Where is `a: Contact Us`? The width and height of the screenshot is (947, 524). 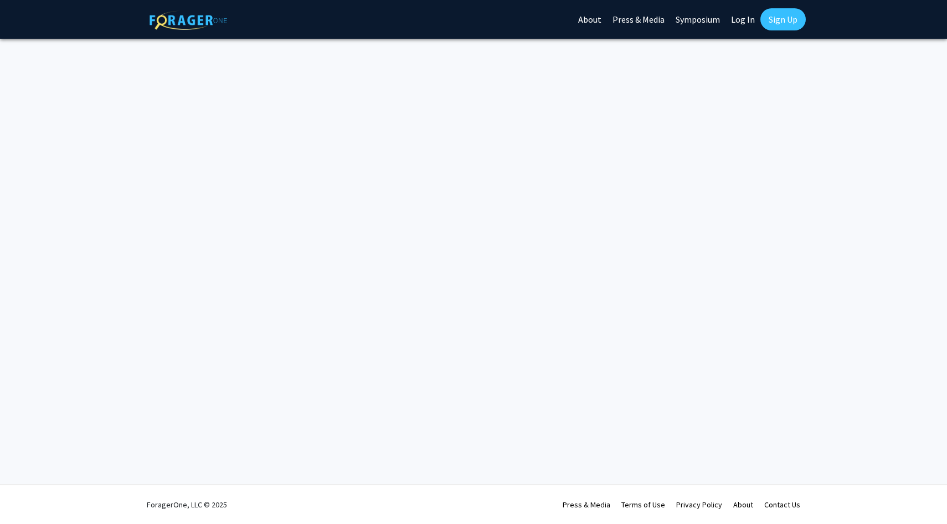
a: Contact Us is located at coordinates (782, 505).